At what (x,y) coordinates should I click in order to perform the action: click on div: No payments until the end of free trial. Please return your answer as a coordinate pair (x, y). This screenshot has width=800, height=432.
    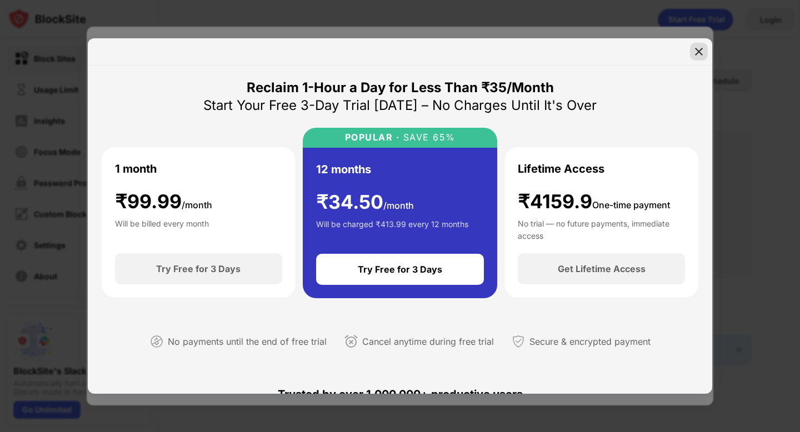
    Looking at the image, I should click on (247, 342).